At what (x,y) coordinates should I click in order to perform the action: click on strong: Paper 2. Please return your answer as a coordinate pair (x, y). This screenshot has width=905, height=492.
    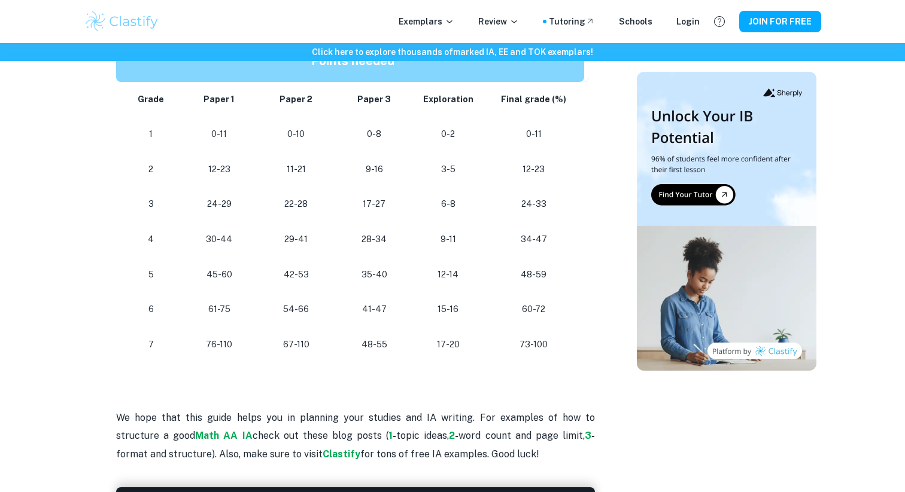
    Looking at the image, I should click on (296, 99).